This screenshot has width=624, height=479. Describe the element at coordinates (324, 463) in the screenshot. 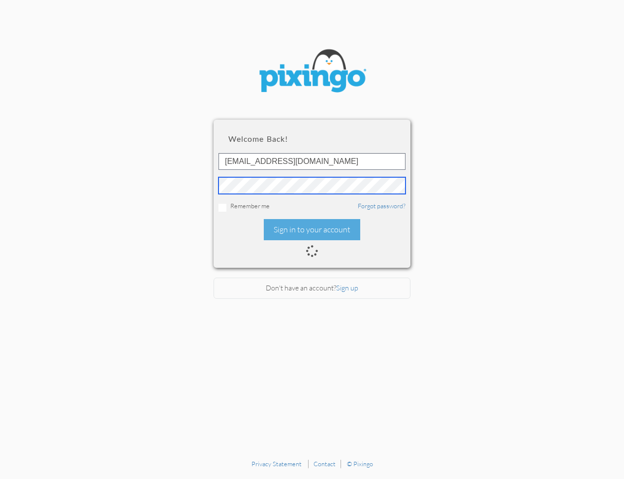

I see `a: Contact` at that location.